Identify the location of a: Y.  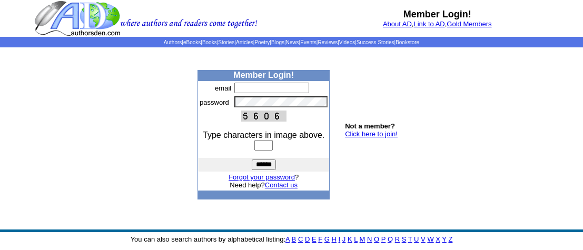
(444, 239).